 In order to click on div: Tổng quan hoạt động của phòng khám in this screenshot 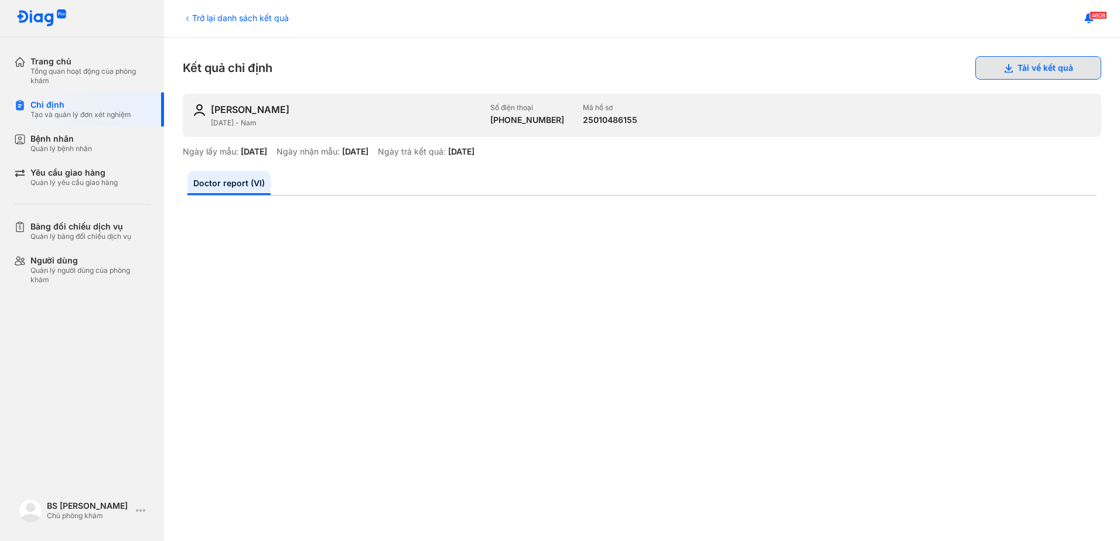, I will do `click(90, 76)`.